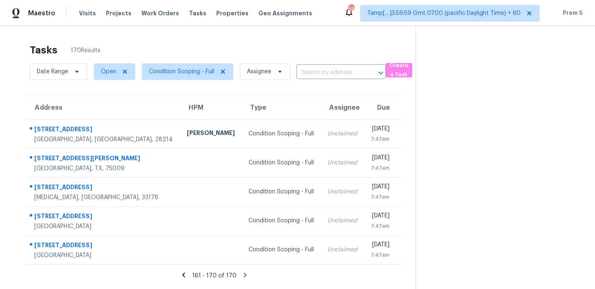  What do you see at coordinates (384, 108) in the screenshot?
I see `th: Due` at bounding box center [384, 108].